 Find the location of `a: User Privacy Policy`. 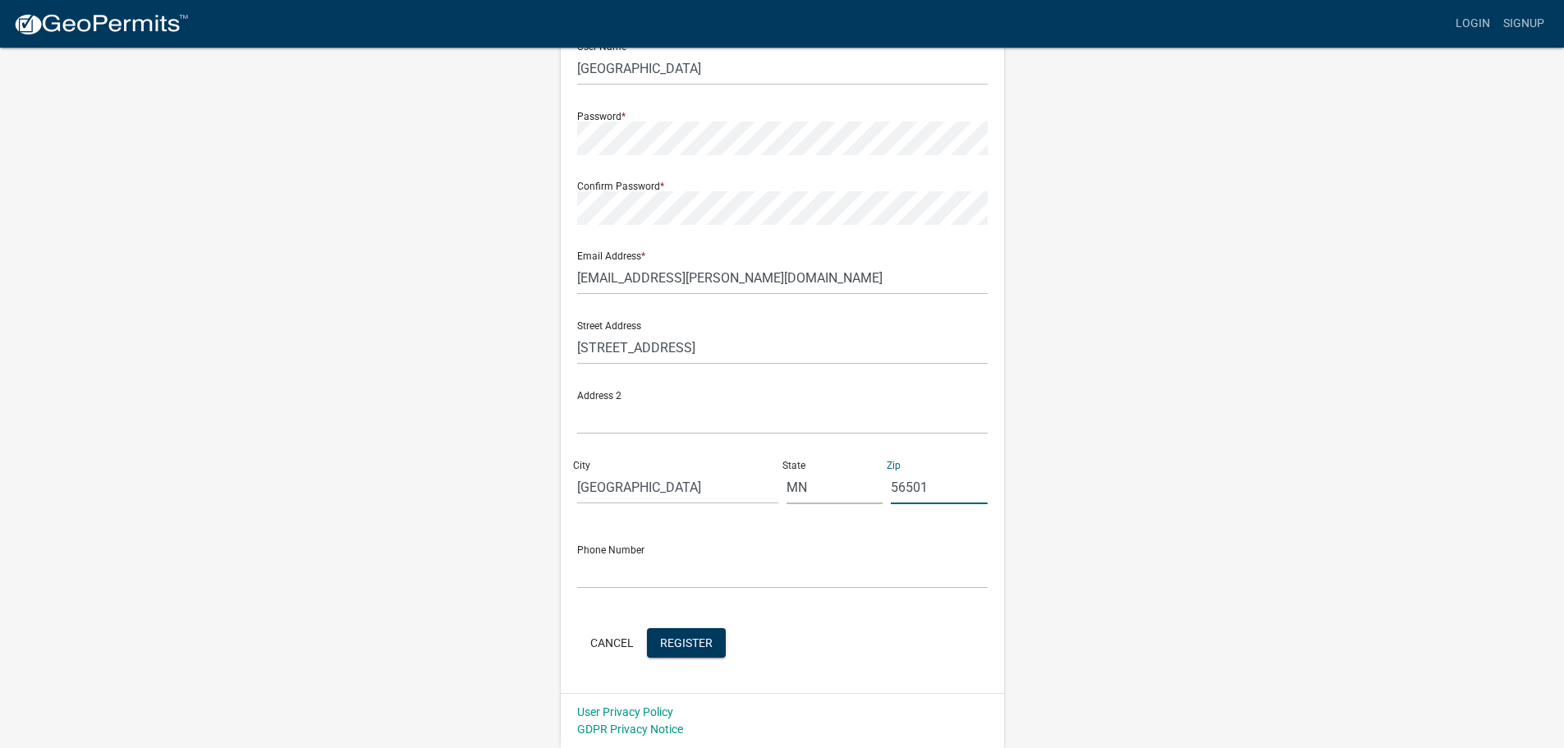

a: User Privacy Policy is located at coordinates (625, 712).